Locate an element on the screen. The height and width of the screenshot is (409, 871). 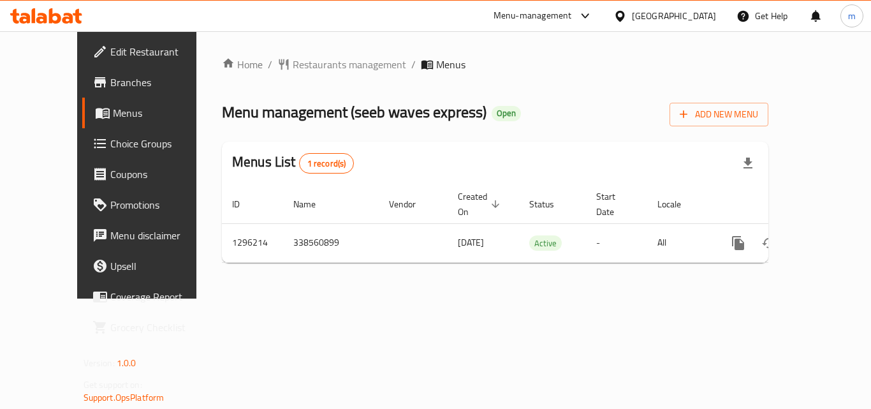
span: Menu management ( seeb waves express ) is located at coordinates (354, 112).